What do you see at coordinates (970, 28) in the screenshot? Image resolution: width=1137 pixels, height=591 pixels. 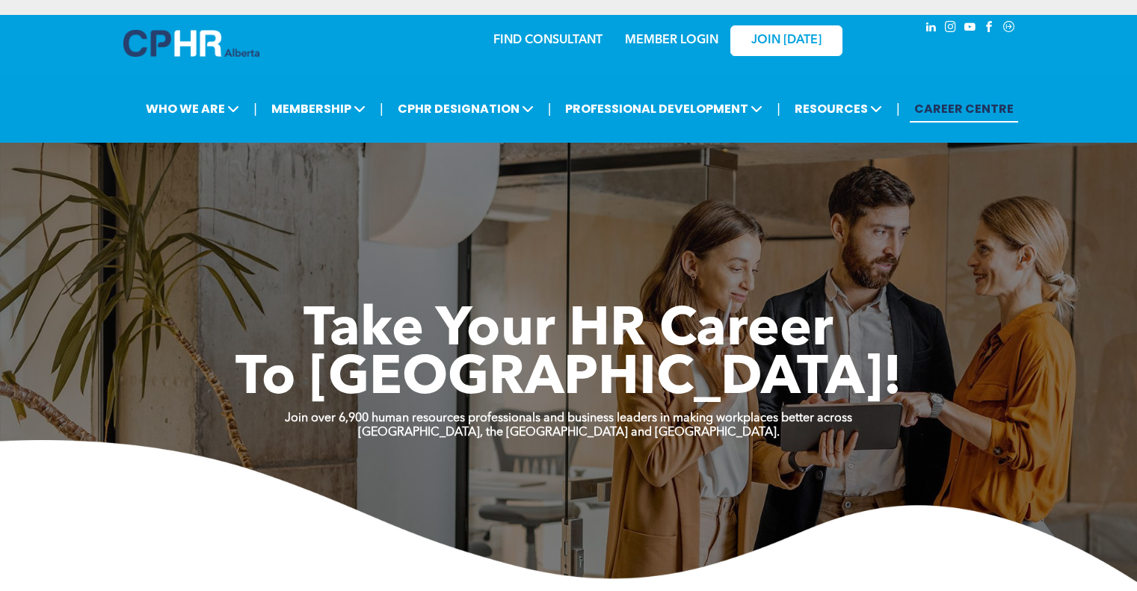 I see `a: youtube` at bounding box center [970, 28].